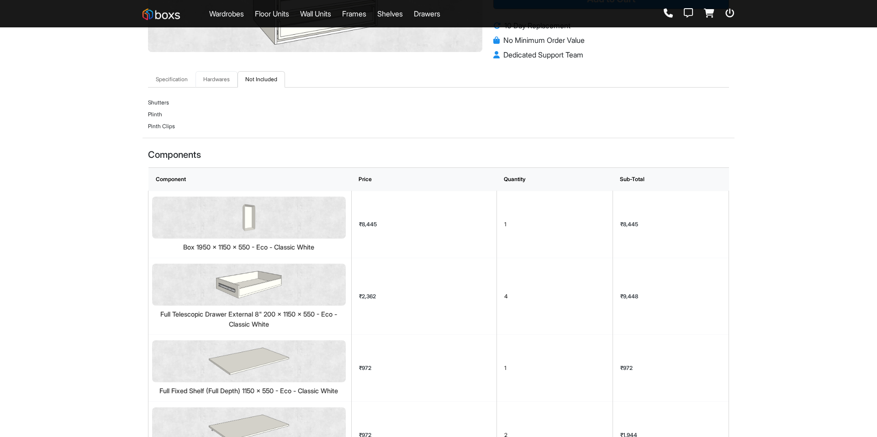  I want to click on li: pinth clips, so click(438, 126).